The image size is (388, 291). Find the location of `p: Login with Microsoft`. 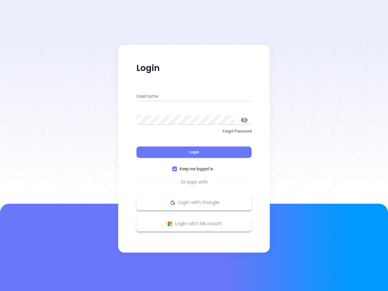

p: Login with Microsoft is located at coordinates (194, 224).